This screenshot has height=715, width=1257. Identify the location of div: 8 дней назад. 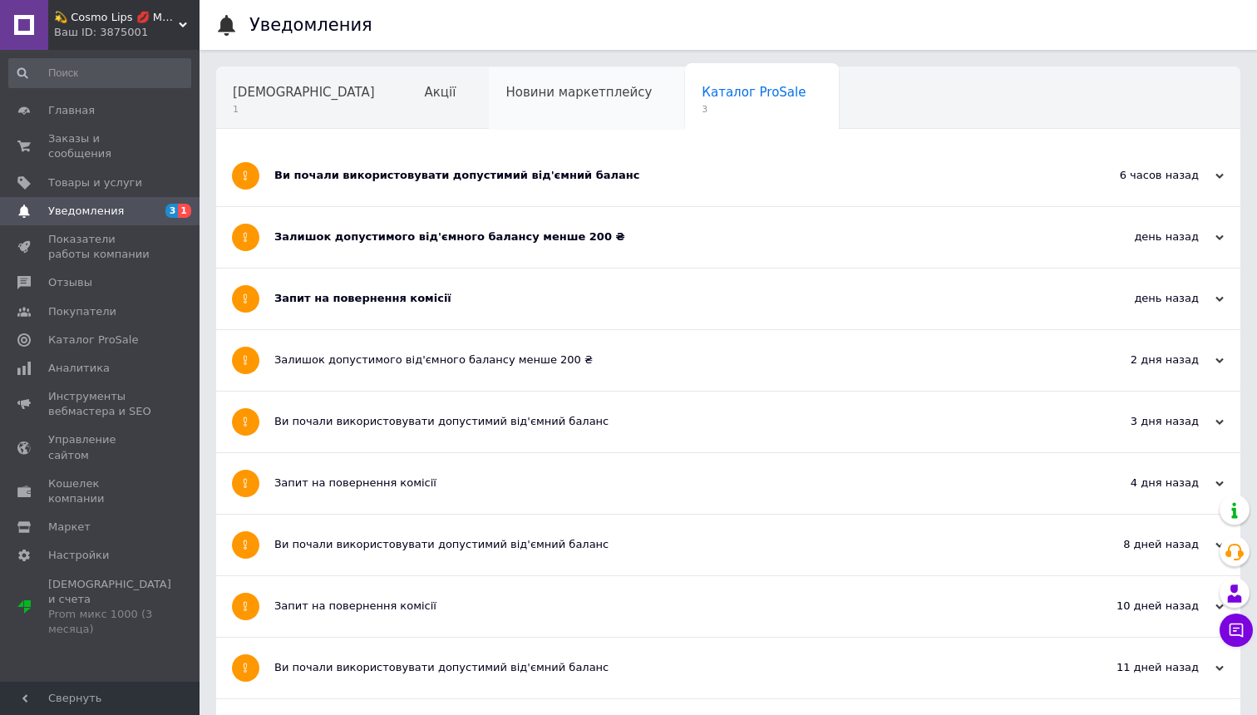
(1140, 544).